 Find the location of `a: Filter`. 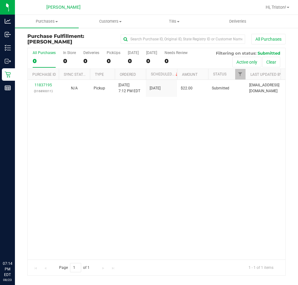

a: Filter is located at coordinates (240, 74).